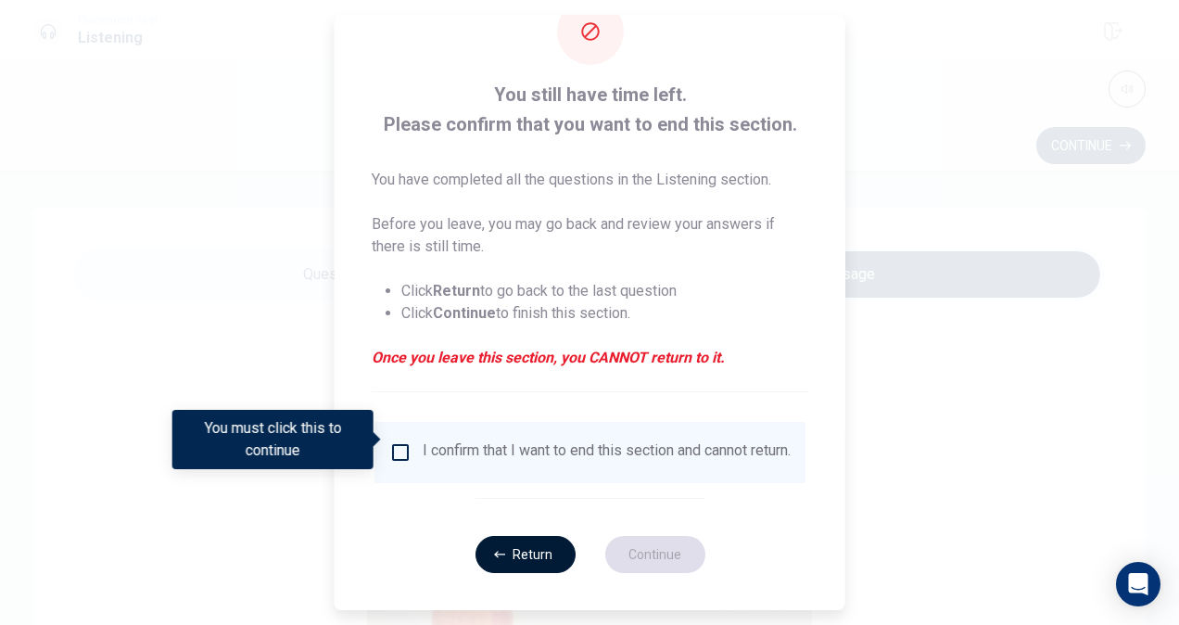 This screenshot has width=1179, height=625. I want to click on div: I confirm that I want to end this section and cannot return., so click(606, 452).